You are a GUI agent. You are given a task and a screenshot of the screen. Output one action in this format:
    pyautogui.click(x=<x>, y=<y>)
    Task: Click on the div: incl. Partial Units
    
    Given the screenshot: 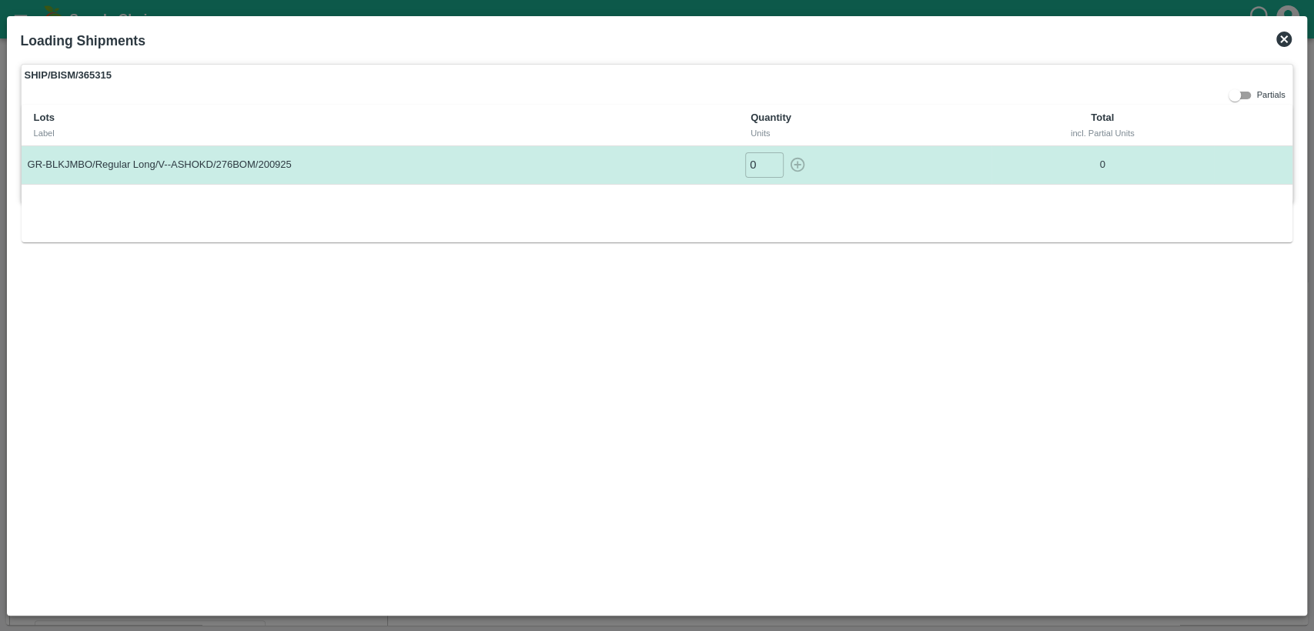 What is the action you would take?
    pyautogui.click(x=1102, y=133)
    